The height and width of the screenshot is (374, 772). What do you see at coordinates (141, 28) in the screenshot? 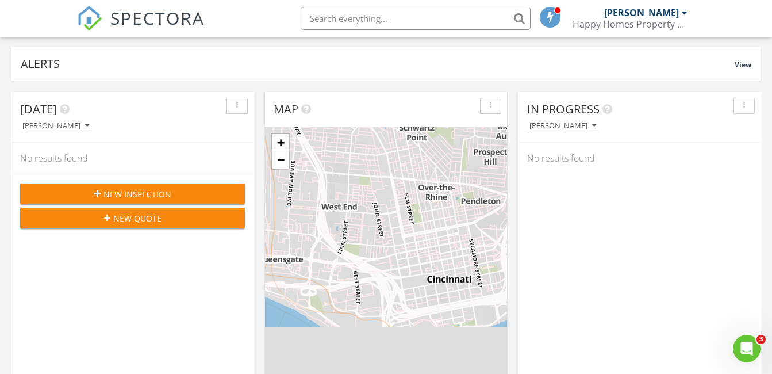
I see `a: SPECTORA` at bounding box center [141, 28].